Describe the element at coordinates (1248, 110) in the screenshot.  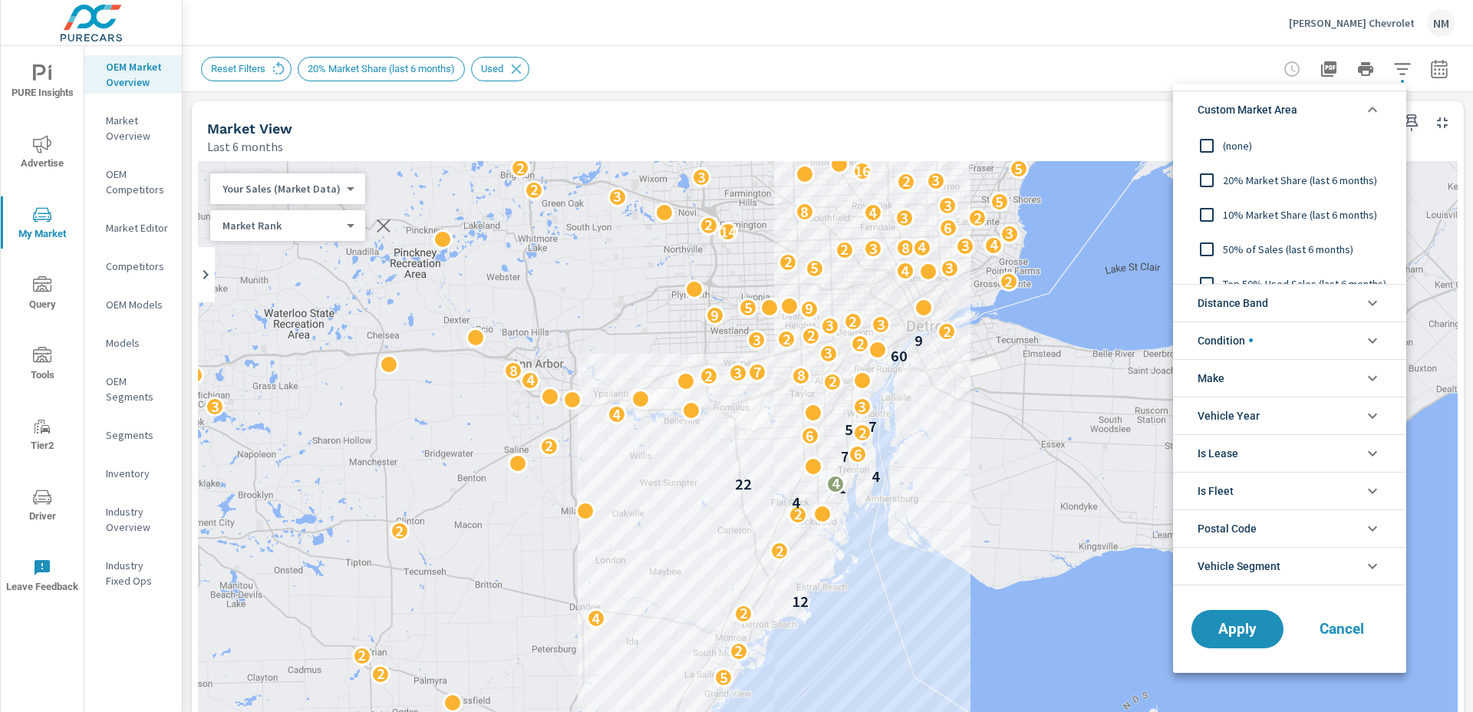
I see `span: Custom Market Area` at that location.